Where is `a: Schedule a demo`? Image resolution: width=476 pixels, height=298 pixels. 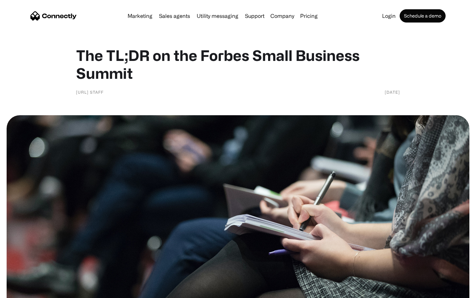 a: Schedule a demo is located at coordinates (423, 16).